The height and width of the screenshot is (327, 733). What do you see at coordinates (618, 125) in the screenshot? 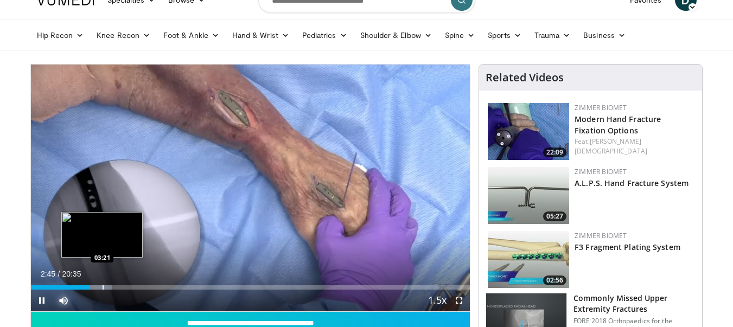
I see `a: Modern Hand Fracture Fixation Options` at bounding box center [618, 125].